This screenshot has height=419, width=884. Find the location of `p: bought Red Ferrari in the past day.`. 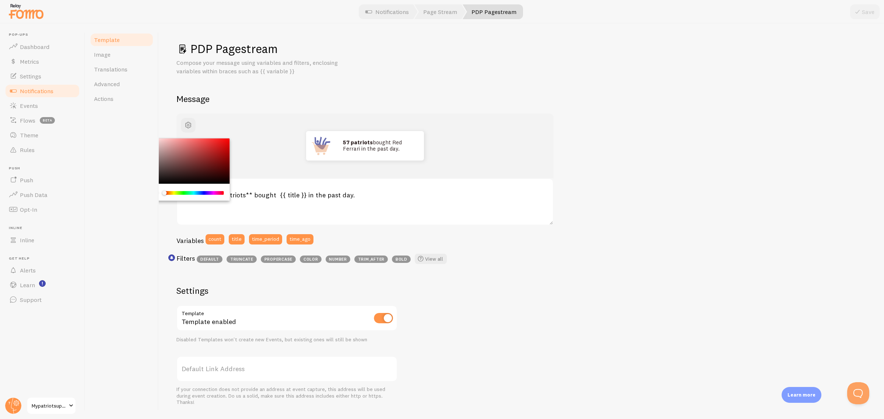

p: bought Red Ferrari in the past day. is located at coordinates (380, 145).